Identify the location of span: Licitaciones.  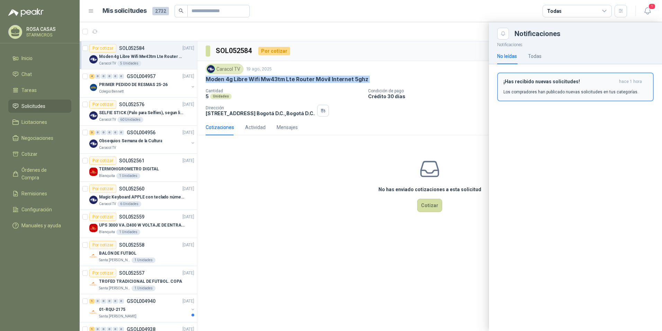
(34, 122).